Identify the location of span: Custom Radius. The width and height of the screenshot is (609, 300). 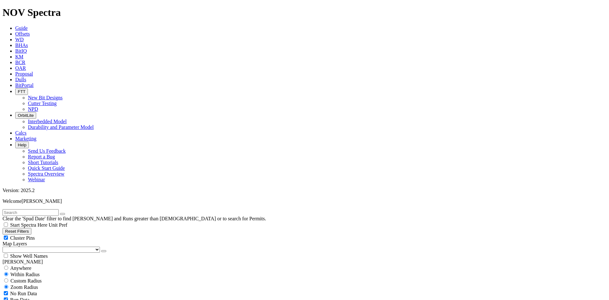
(26, 280).